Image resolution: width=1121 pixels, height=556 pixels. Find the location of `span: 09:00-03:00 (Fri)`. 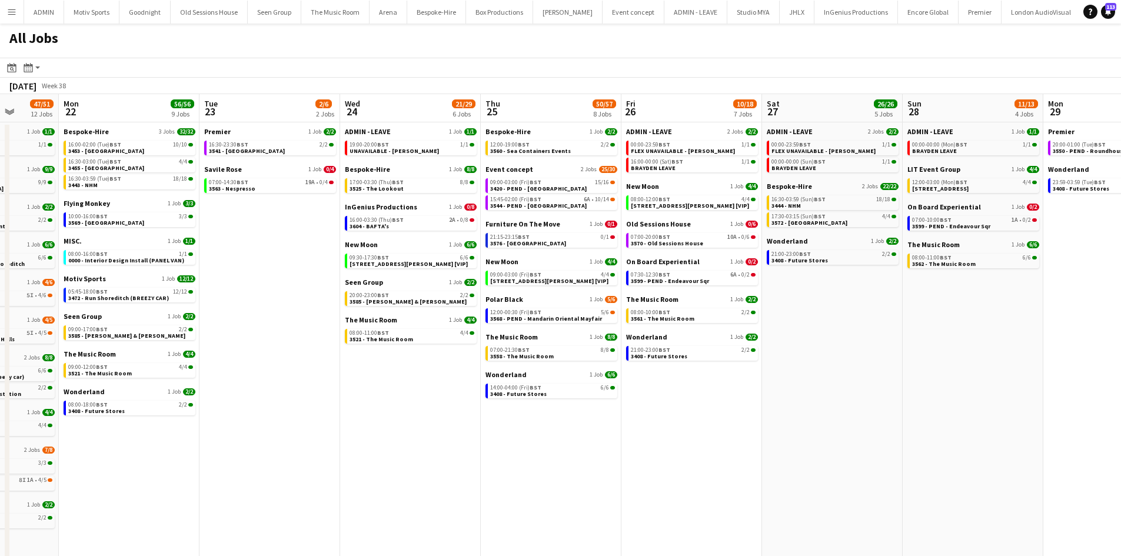

span: 09:00-03:00 (Fri) is located at coordinates (516, 182).